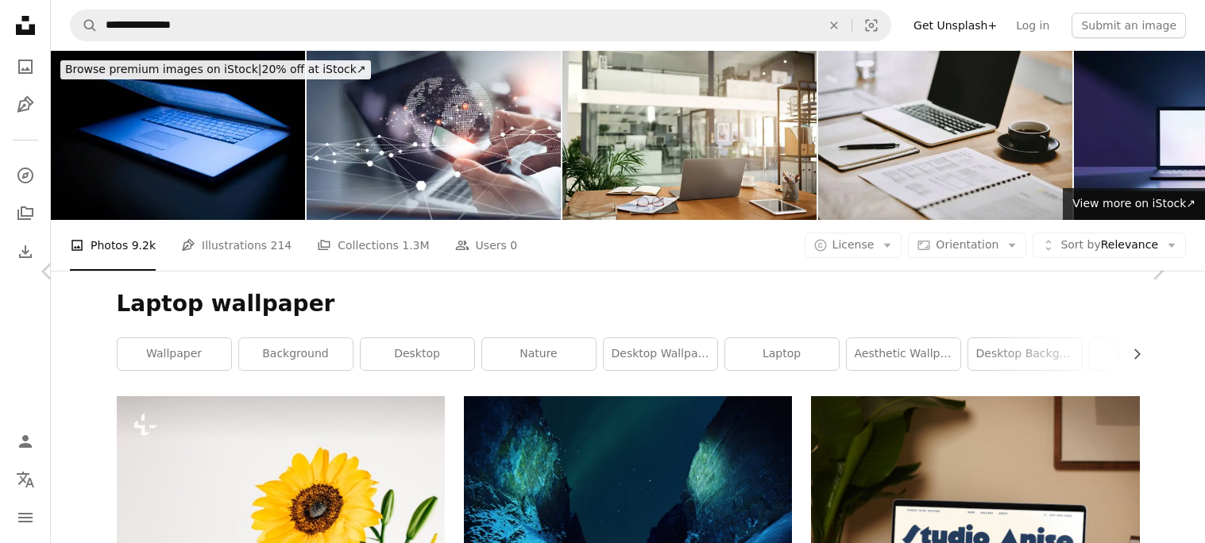 Image resolution: width=1205 pixels, height=543 pixels. Describe the element at coordinates (295, 354) in the screenshot. I see `a: background` at that location.